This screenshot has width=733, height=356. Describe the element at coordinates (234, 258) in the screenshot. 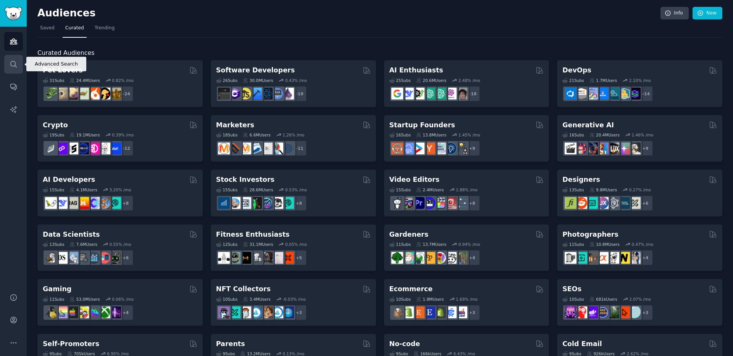

I see `img: GymMotivation` at that location.